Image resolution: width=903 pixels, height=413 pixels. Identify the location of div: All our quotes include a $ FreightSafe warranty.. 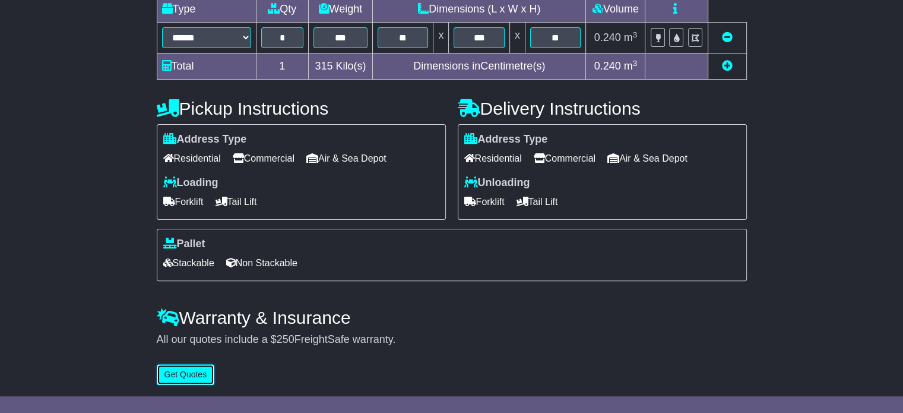
(452, 340).